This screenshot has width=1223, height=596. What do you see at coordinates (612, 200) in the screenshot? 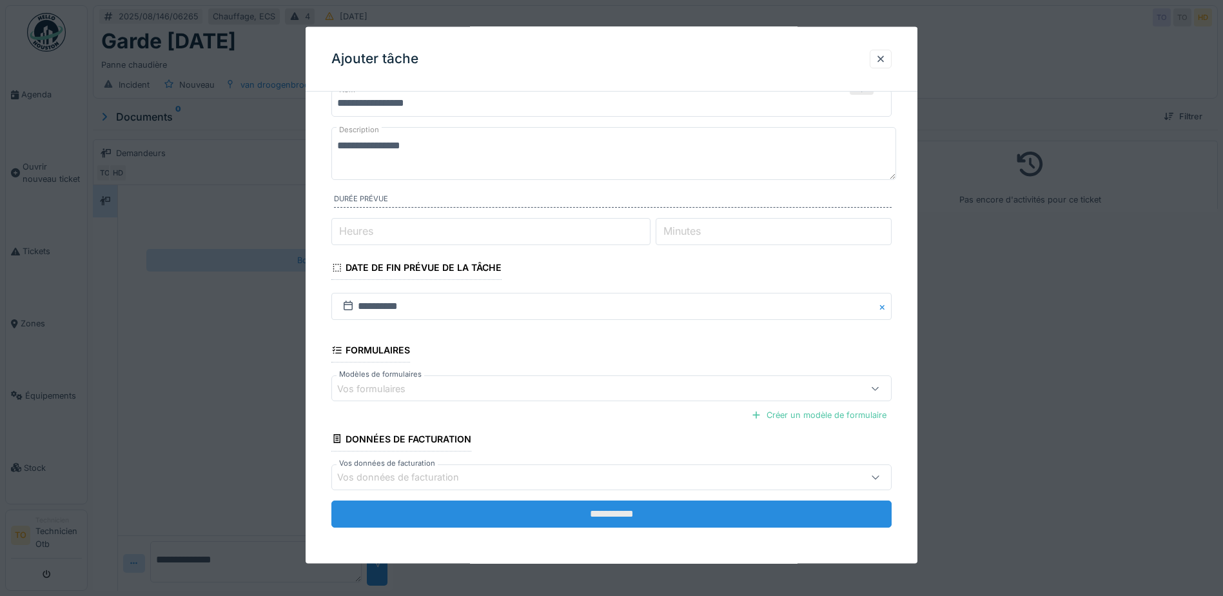
I see `label: Durée prévue` at bounding box center [612, 200].